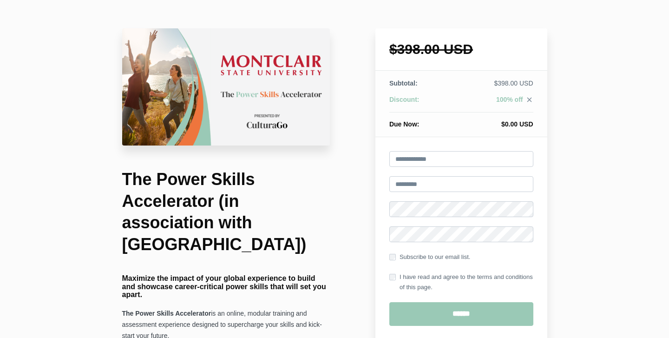  Describe the element at coordinates (461, 282) in the screenshot. I see `label: I have read and agree to the terms and conditions of this page.` at that location.